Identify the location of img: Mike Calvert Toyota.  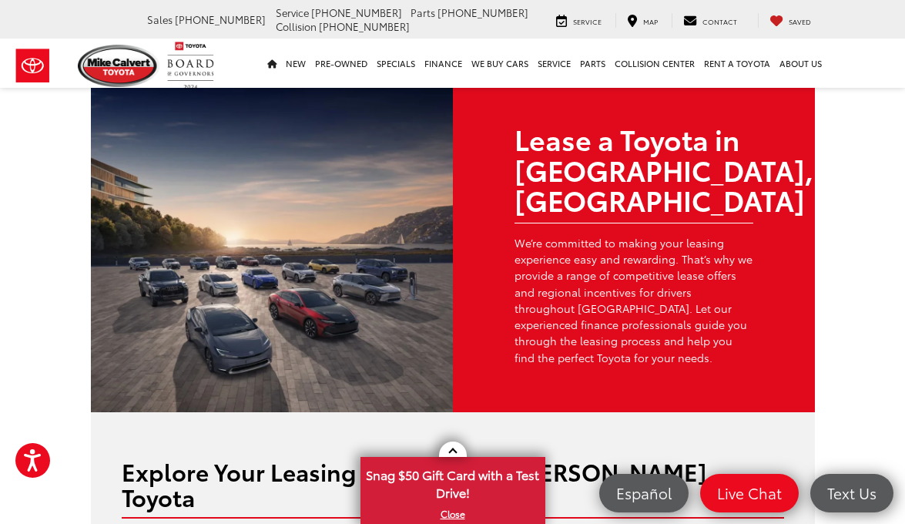
(119, 65).